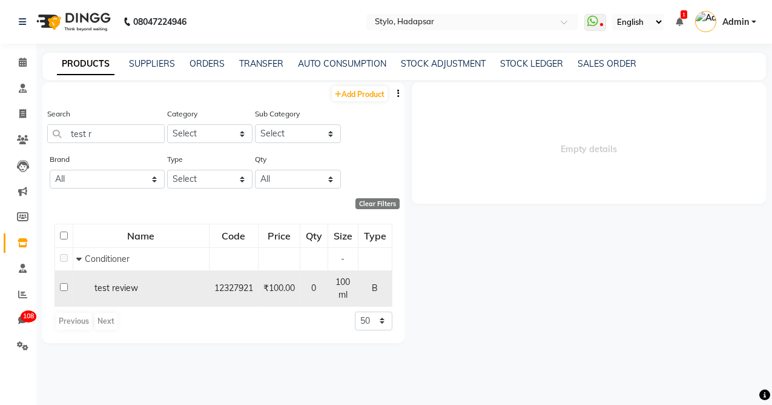  Describe the element at coordinates (28, 316) in the screenshot. I see `span: 108` at that location.